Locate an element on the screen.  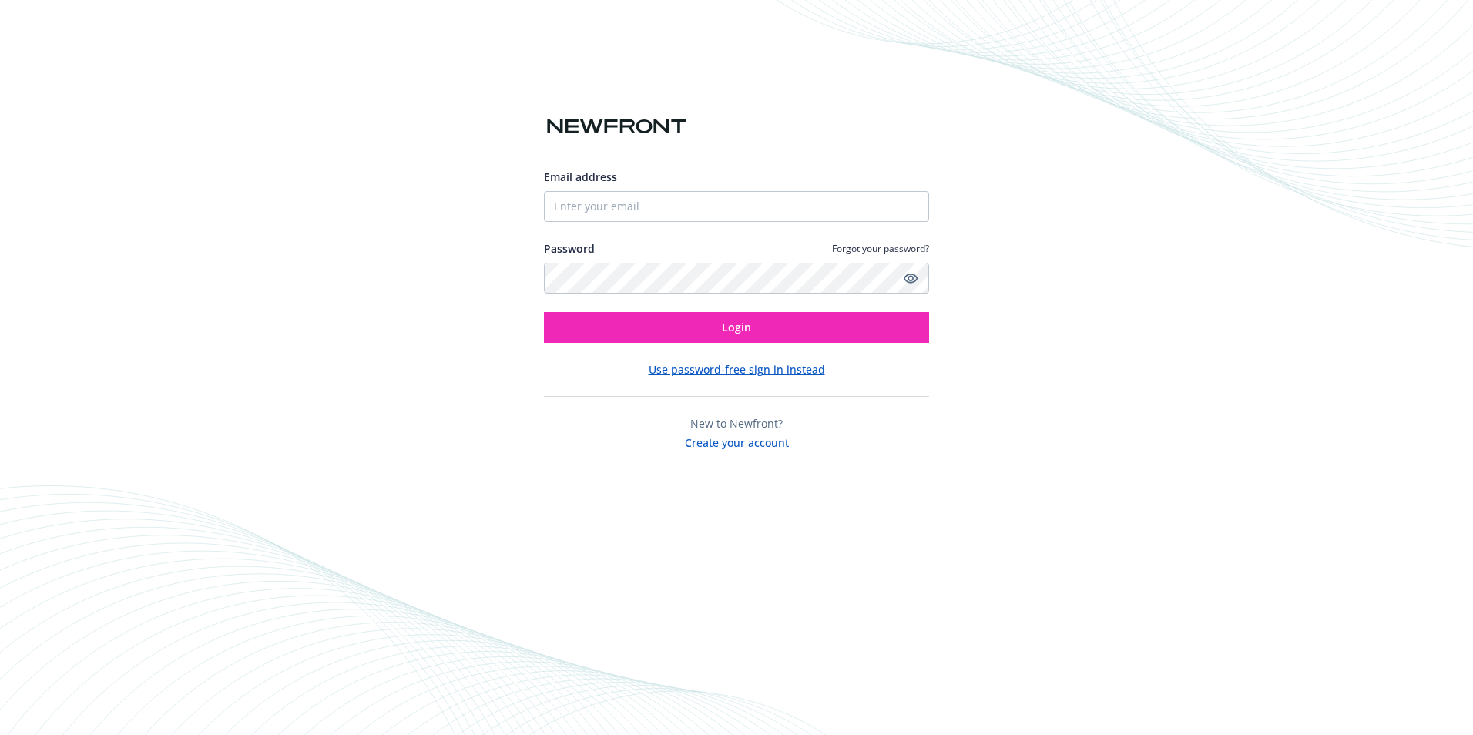
a: Show password is located at coordinates (910, 278).